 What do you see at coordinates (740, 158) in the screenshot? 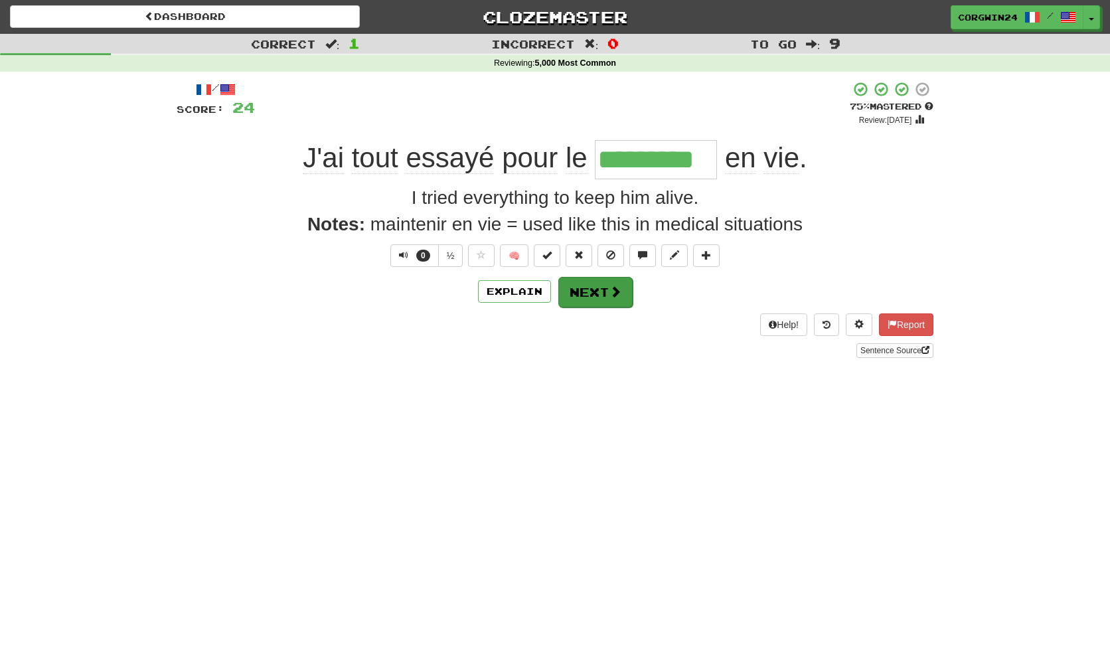
I see `span: en` at bounding box center [740, 158].